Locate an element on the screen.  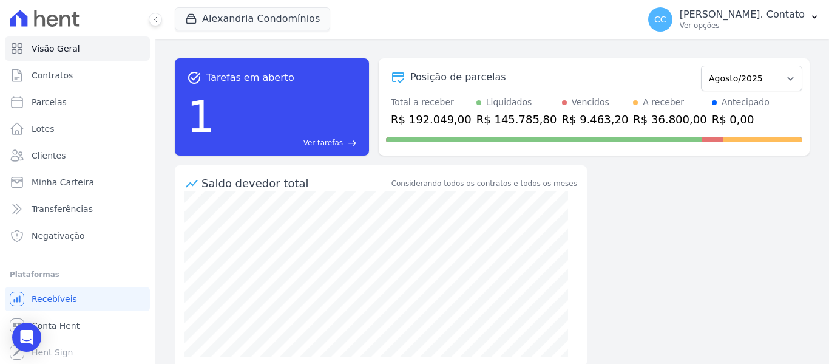
span: Negativação is located at coordinates (58, 236).